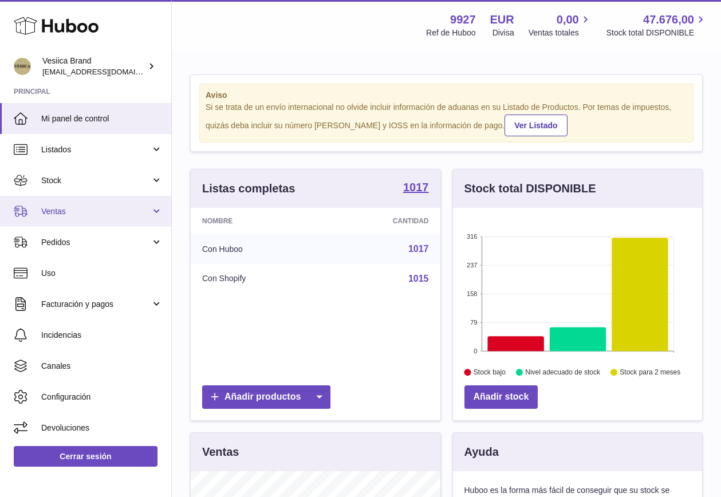  I want to click on td: Con Shopify, so click(256, 279).